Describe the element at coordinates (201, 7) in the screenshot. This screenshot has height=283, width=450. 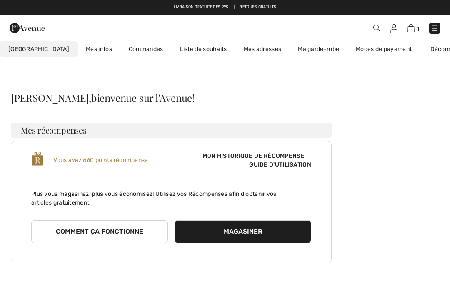
I see `a: Livraison gratuite dès 99$` at that location.